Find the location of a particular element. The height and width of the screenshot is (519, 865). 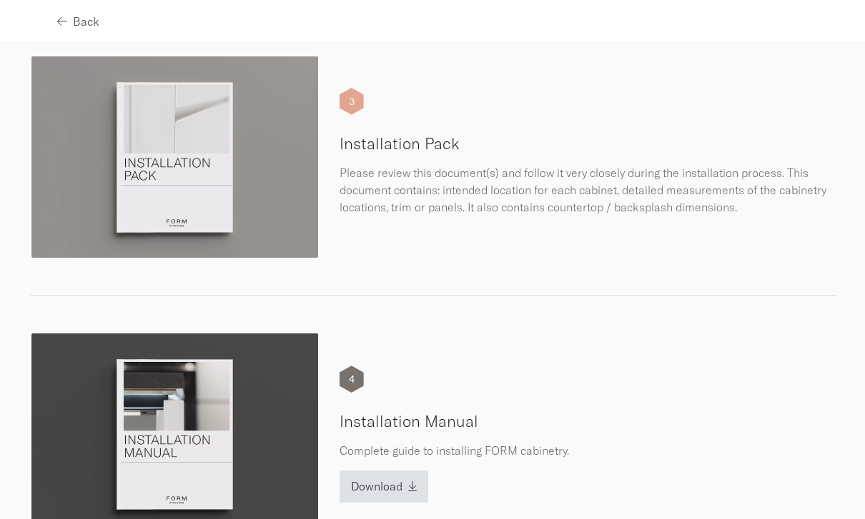

span: Back is located at coordinates (86, 21).